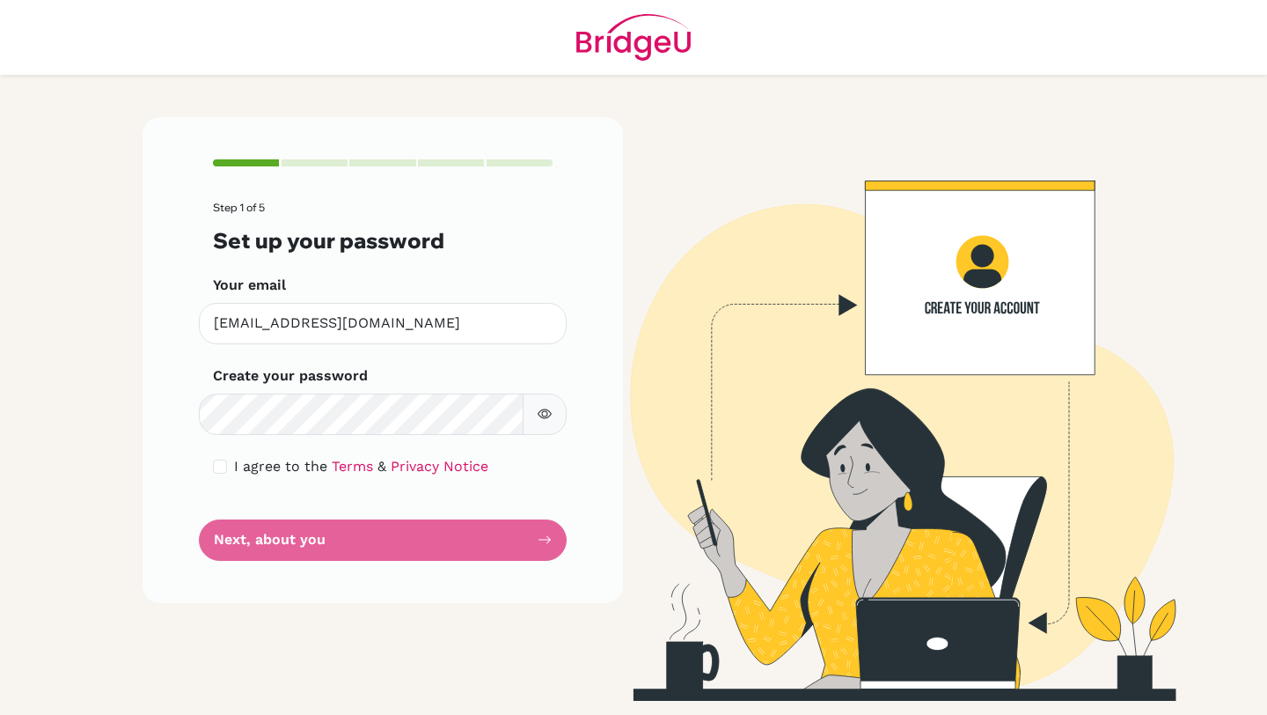  What do you see at coordinates (439, 466) in the screenshot?
I see `a: Privacy Notice` at bounding box center [439, 466].